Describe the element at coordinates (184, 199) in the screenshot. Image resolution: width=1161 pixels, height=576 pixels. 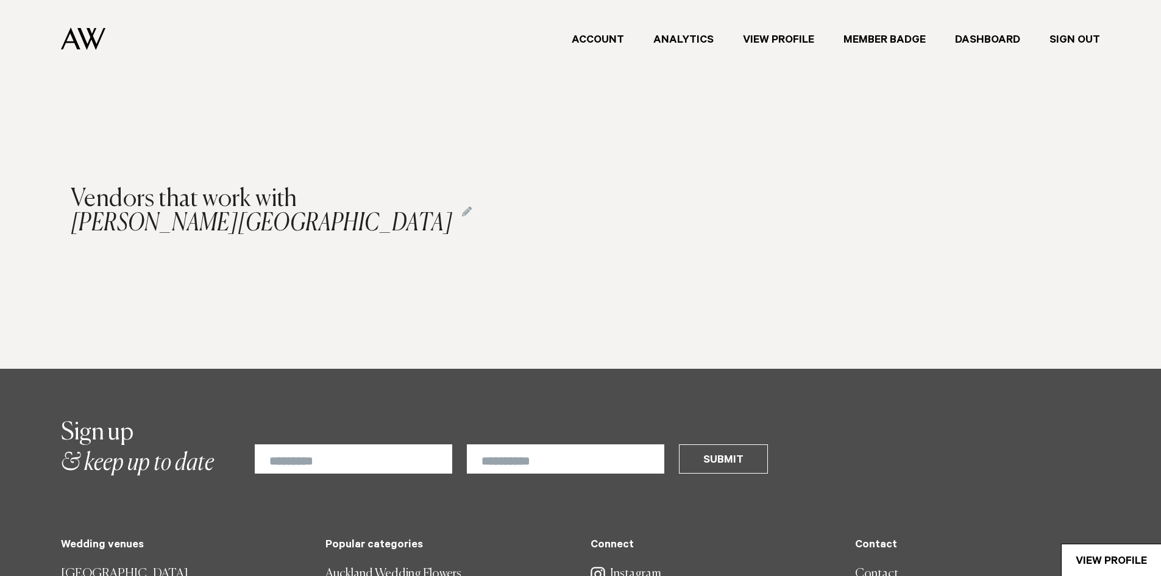
I see `span: Vendors that work with` at that location.